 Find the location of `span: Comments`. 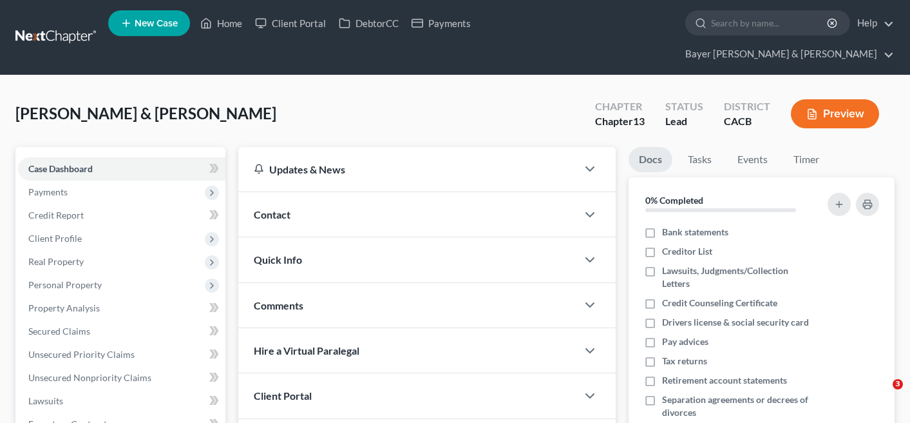

span: Comments is located at coordinates (278, 305).